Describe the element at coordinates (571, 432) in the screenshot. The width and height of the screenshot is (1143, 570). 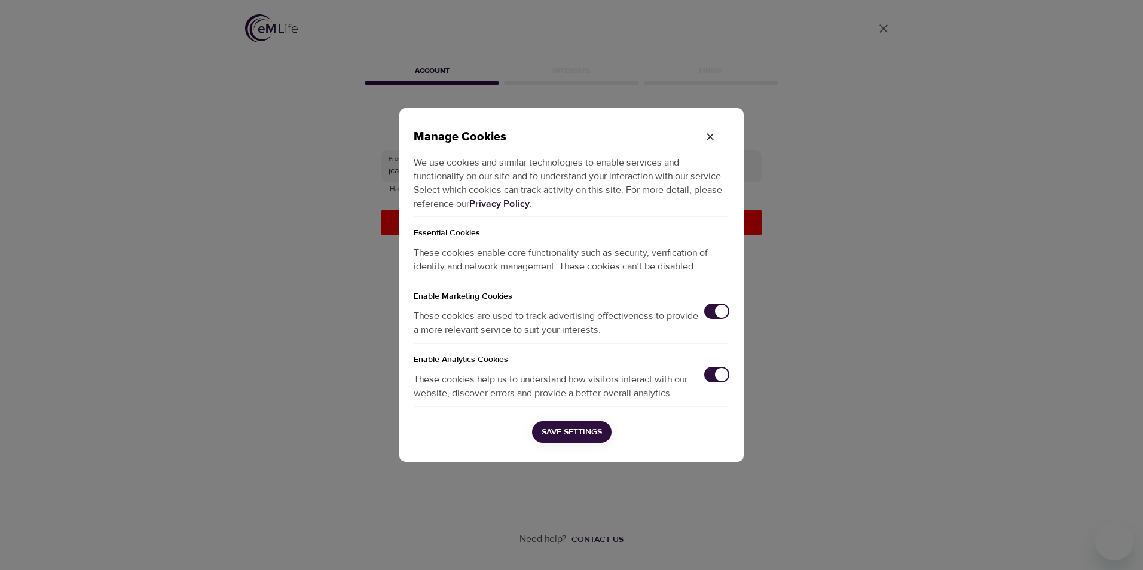
I see `span: Save Settings` at that location.